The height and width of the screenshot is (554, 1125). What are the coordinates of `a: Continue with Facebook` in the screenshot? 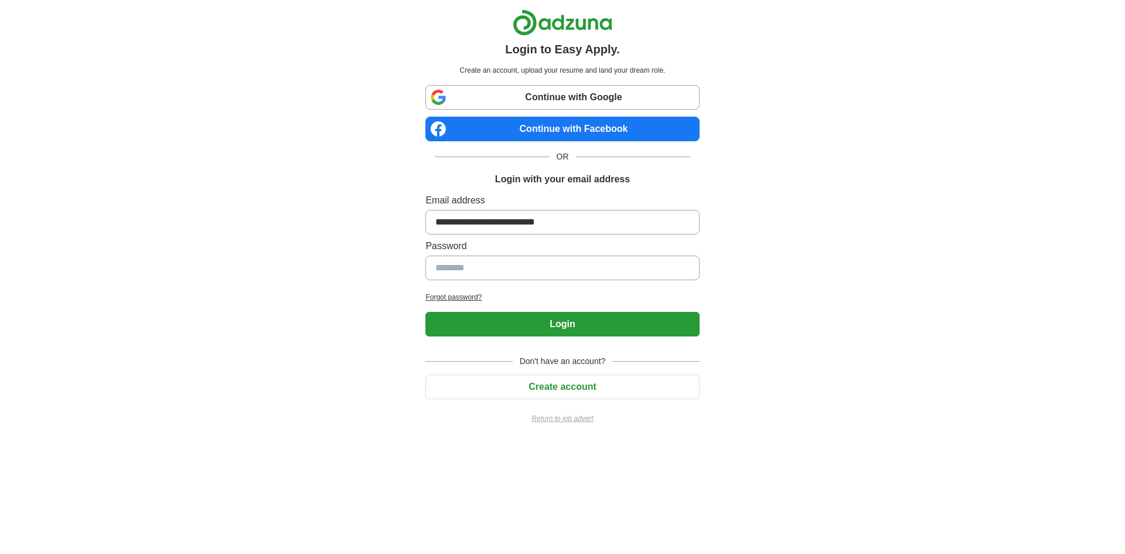 It's located at (562, 129).